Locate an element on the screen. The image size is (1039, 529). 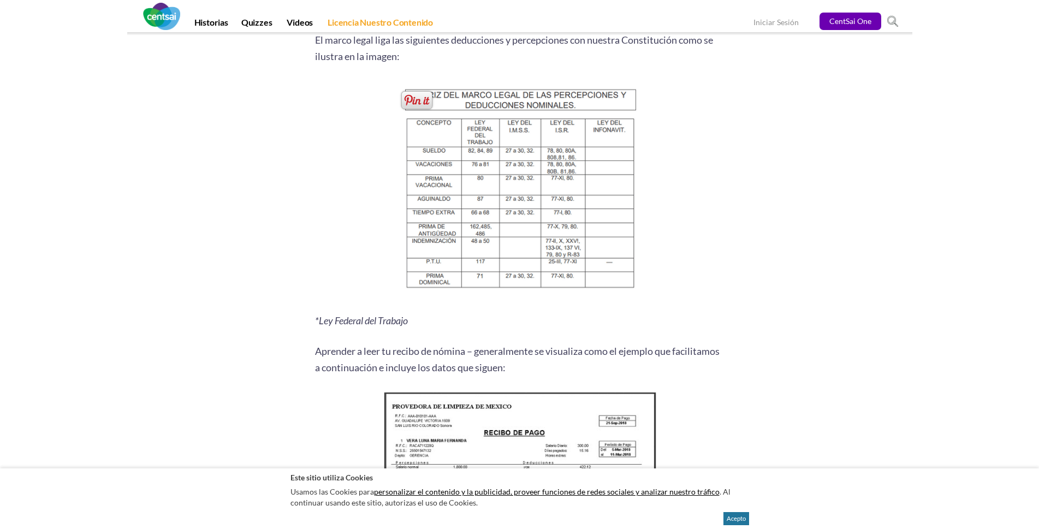
a: Historias is located at coordinates (211, 25).